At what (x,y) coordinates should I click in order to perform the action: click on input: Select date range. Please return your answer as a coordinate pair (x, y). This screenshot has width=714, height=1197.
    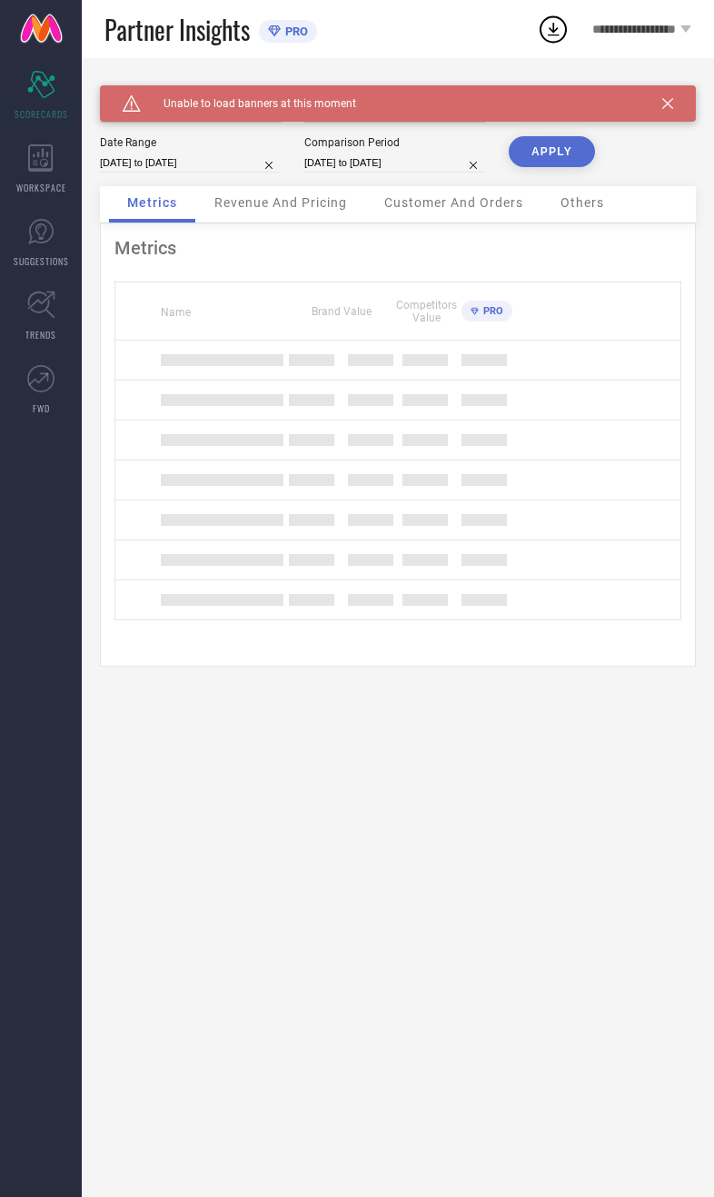
    Looking at the image, I should click on (191, 163).